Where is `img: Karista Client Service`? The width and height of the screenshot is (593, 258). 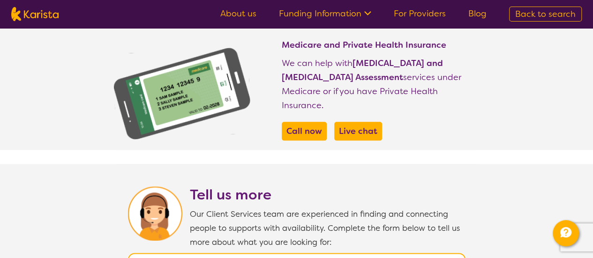
img: Karista Client Service is located at coordinates (155, 214).